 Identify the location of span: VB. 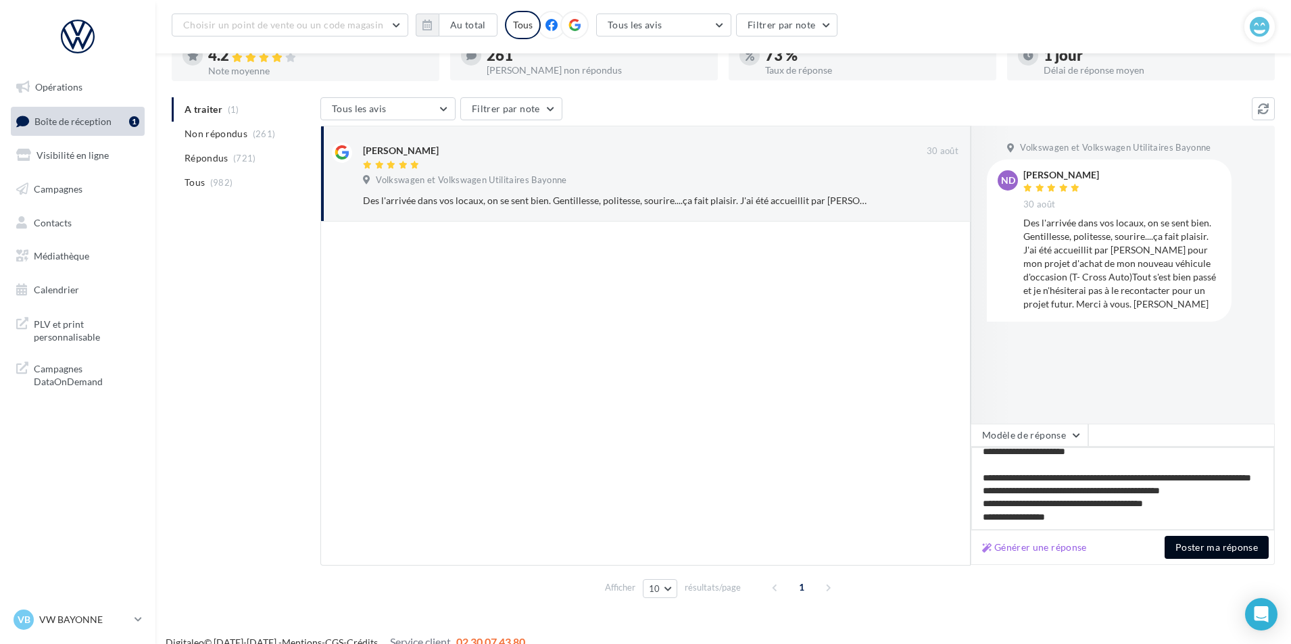
(24, 620).